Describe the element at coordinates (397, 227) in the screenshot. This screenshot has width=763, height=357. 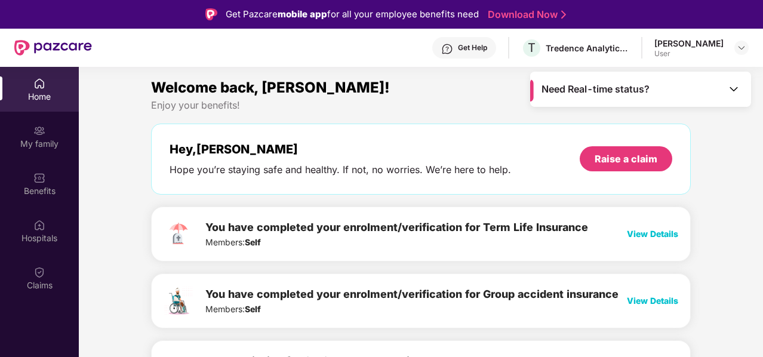
I see `span: You have completed your enrolment/verification for Term Life Insurance` at that location.